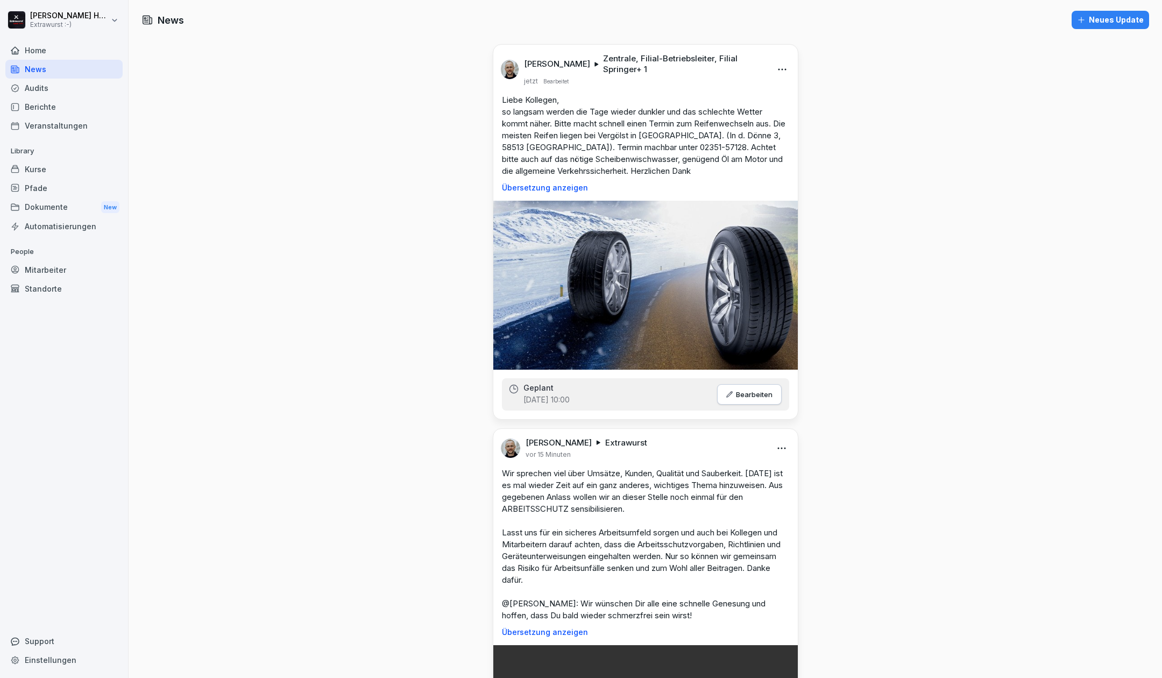 This screenshot has width=1162, height=678. What do you see at coordinates (171, 20) in the screenshot?
I see `h1: News` at bounding box center [171, 20].